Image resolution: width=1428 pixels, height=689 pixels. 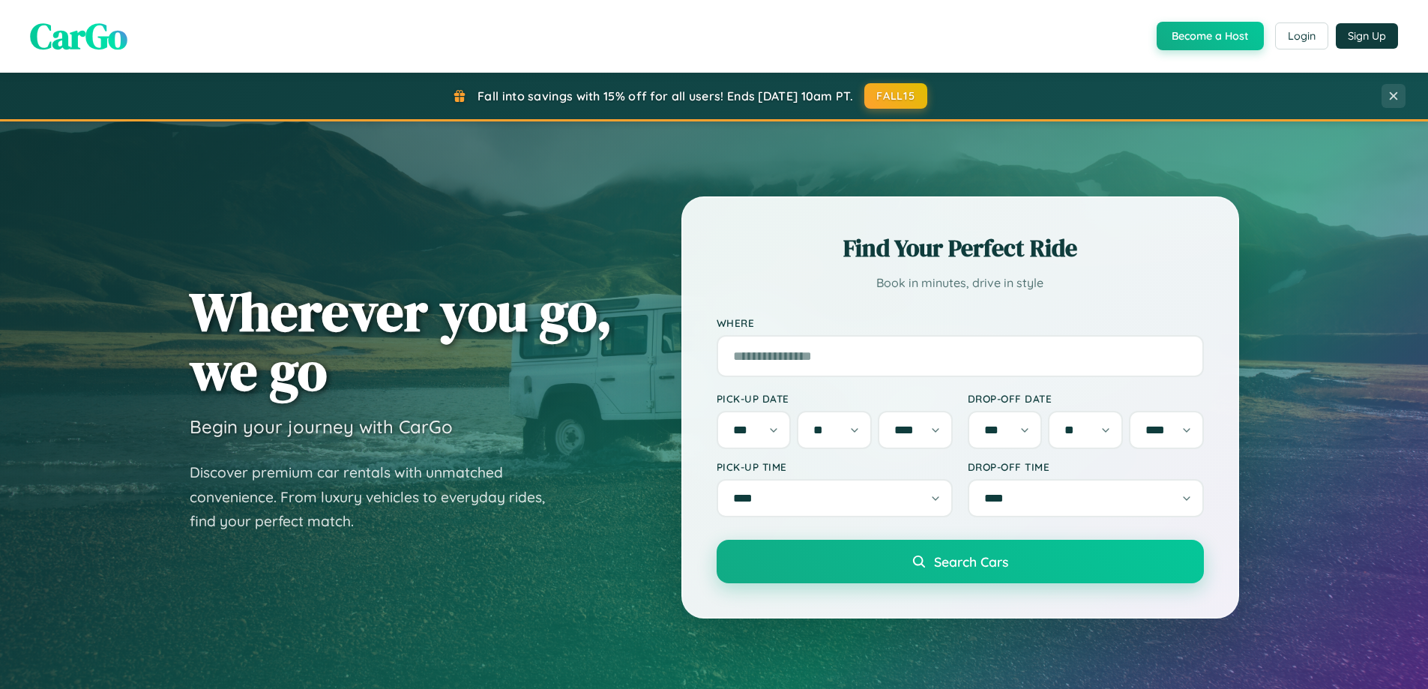 What do you see at coordinates (79, 36) in the screenshot?
I see `span: CarGo` at bounding box center [79, 36].